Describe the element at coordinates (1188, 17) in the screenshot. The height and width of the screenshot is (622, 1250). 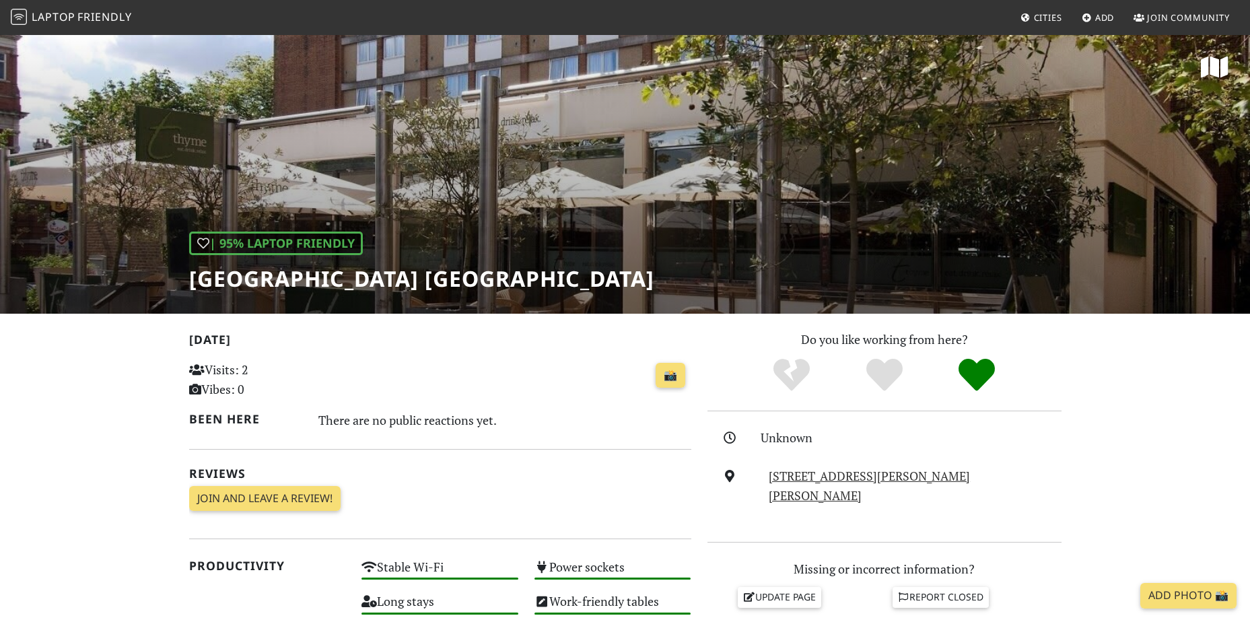
I see `span: Join Community` at that location.